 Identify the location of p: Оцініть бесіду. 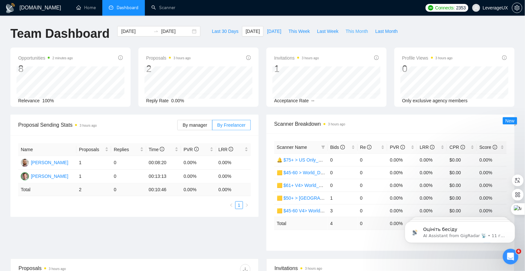
(70, 22).